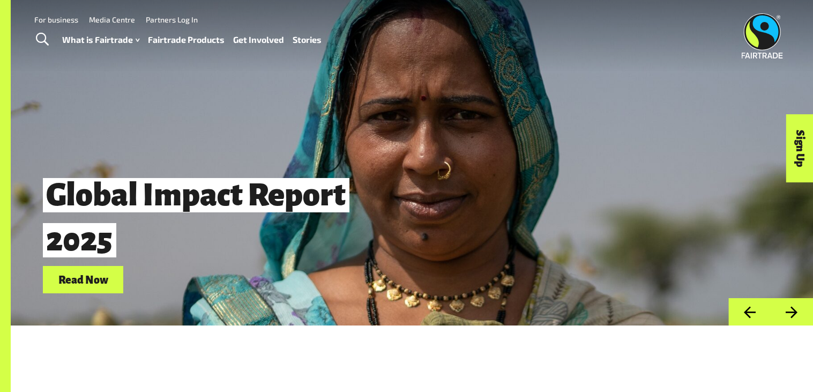 This screenshot has width=813, height=392. Describe the element at coordinates (186, 40) in the screenshot. I see `a: Fairtrade Products` at that location.